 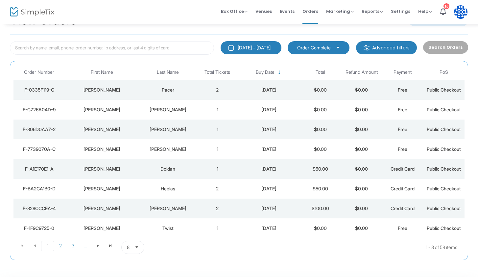 What do you see at coordinates (168, 208) in the screenshot?
I see `div: Cress` at bounding box center [168, 208].